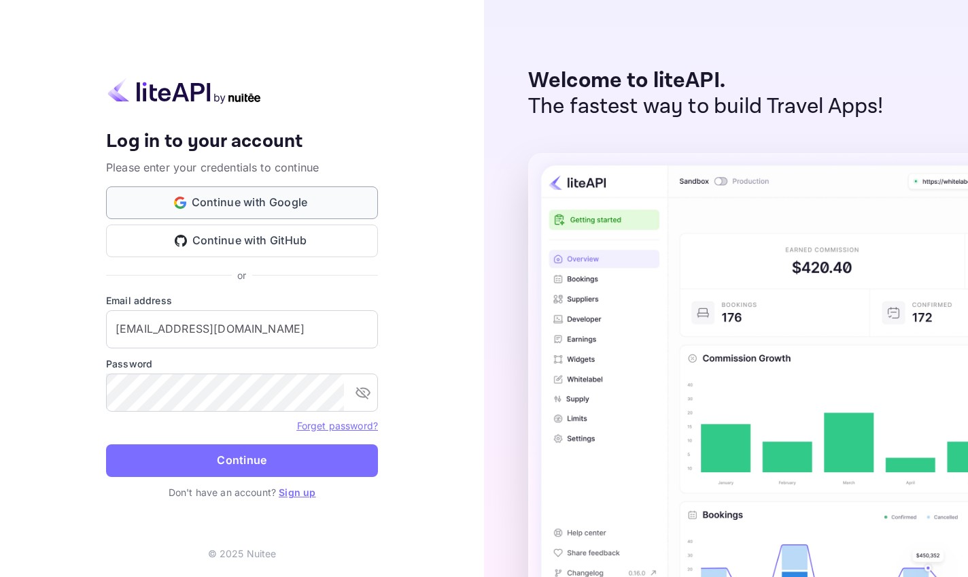 Image resolution: width=968 pixels, height=577 pixels. Describe the element at coordinates (706, 81) in the screenshot. I see `p: Welcome to liteAPI.` at that location.